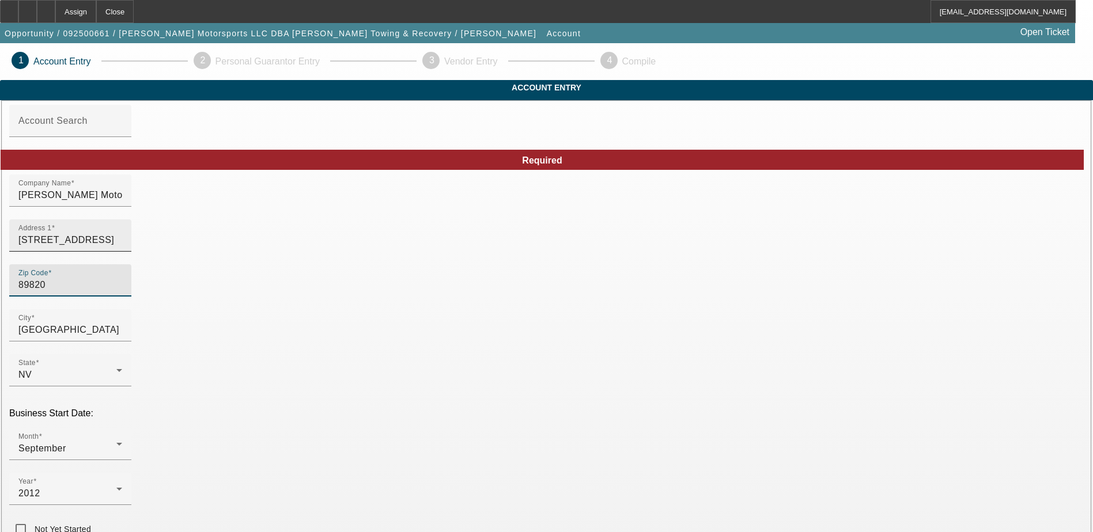 The height and width of the screenshot is (532, 1093). Describe the element at coordinates (431, 60) in the screenshot. I see `span: 3` at that location.